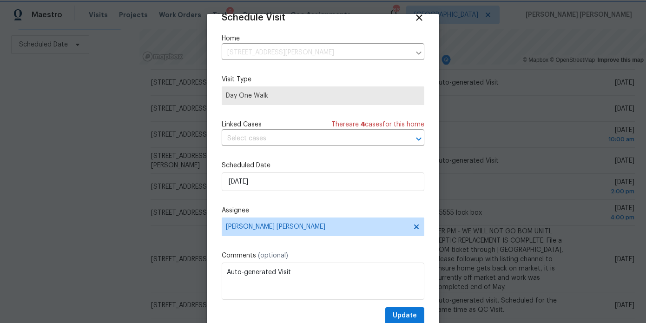 The image size is (646, 323). I want to click on label: Home, so click(323, 39).